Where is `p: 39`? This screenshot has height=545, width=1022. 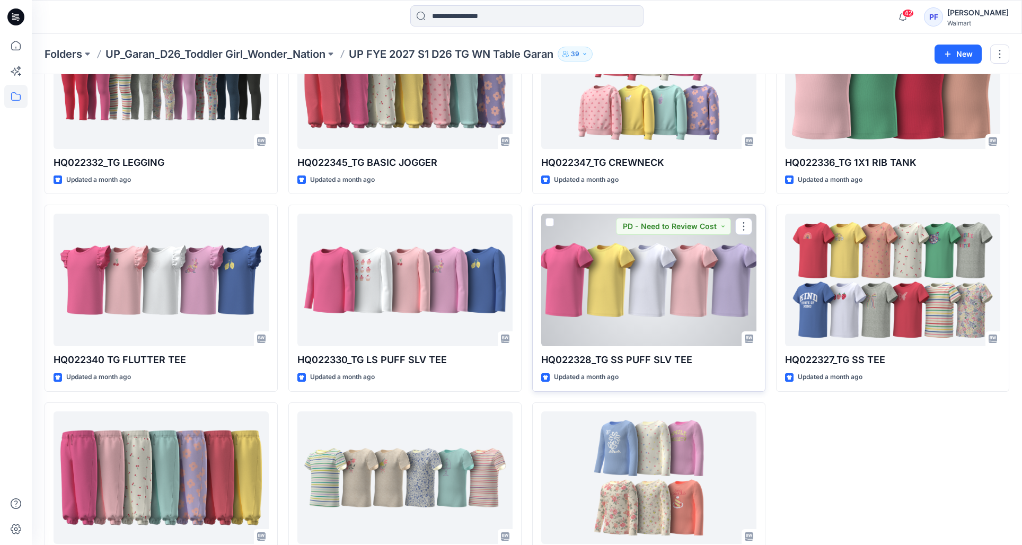
p: 39 is located at coordinates (575, 54).